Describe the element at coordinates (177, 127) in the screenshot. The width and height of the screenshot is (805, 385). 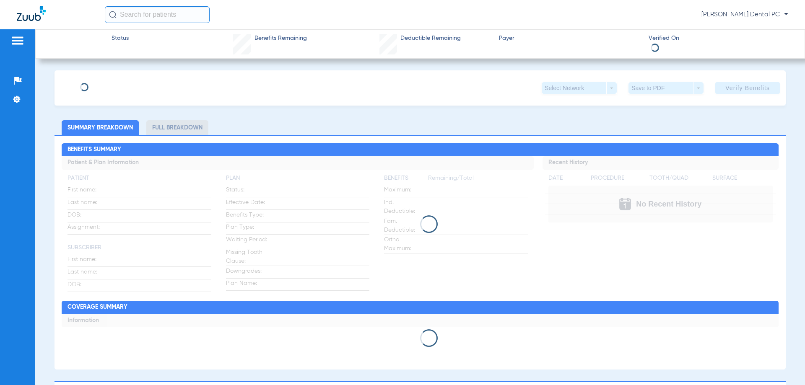
I see `li: Full Breakdown` at that location.